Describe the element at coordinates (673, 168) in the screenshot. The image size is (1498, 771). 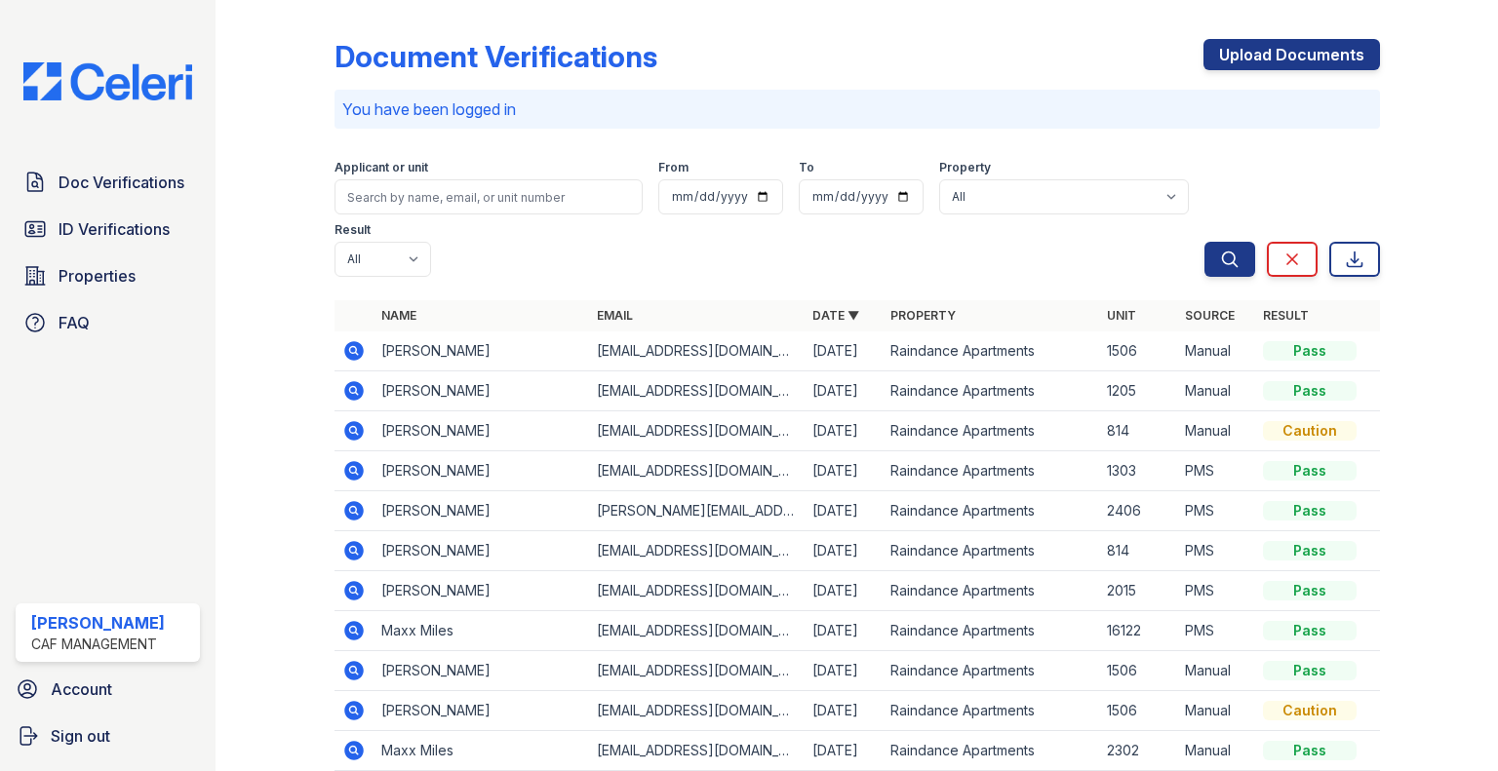
I see `label: From` at that location.